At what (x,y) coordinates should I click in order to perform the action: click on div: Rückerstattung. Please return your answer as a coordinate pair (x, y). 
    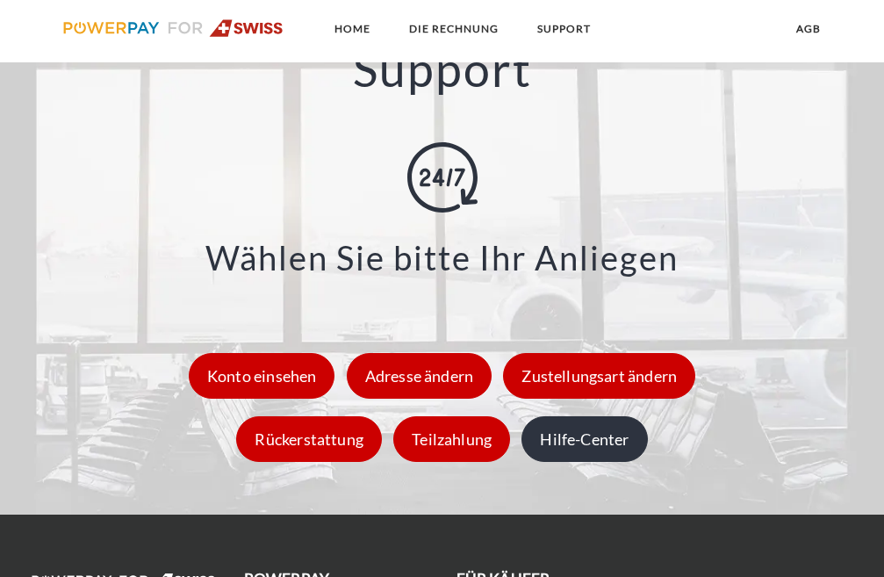
    Looking at the image, I should click on (309, 439).